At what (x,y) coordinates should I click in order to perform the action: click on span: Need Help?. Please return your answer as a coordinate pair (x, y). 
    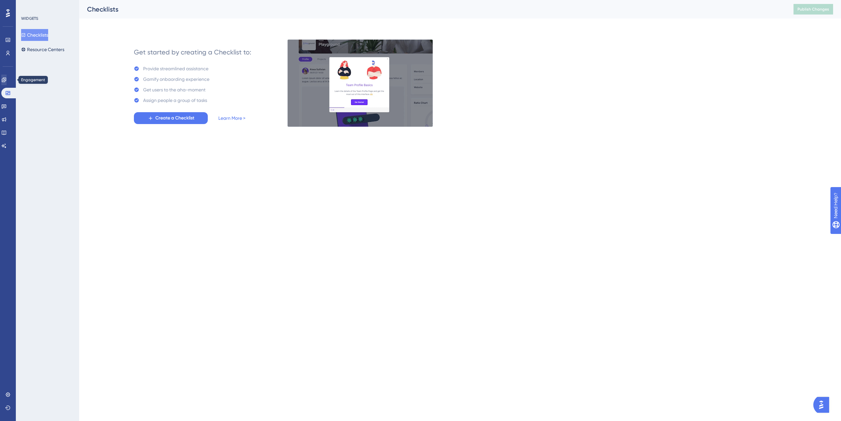
    Looking at the image, I should click on (28, 6).